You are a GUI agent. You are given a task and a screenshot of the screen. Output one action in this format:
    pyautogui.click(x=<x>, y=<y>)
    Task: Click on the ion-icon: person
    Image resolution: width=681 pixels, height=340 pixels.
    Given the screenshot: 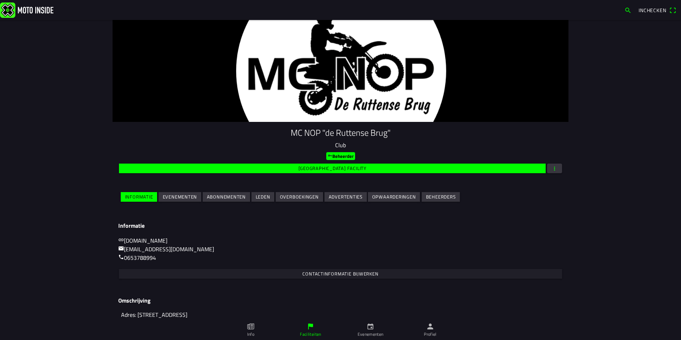 What is the action you would take?
    pyautogui.click(x=430, y=326)
    